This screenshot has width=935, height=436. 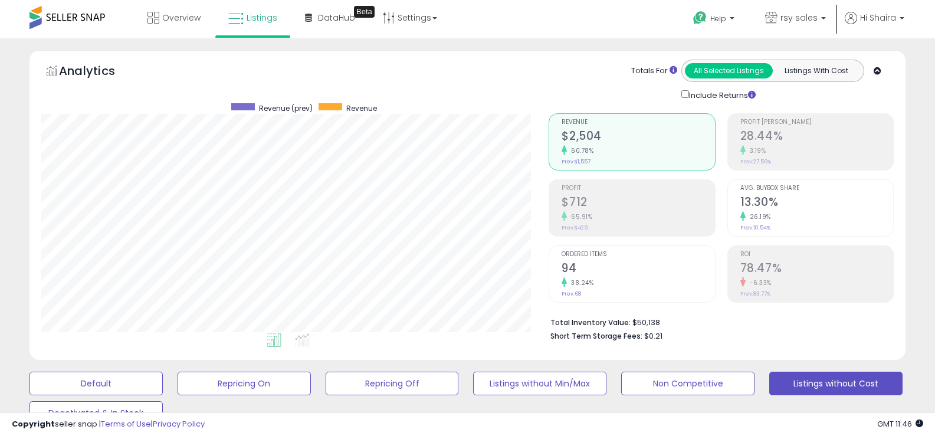 I want to click on h2: $2,504, so click(x=638, y=137).